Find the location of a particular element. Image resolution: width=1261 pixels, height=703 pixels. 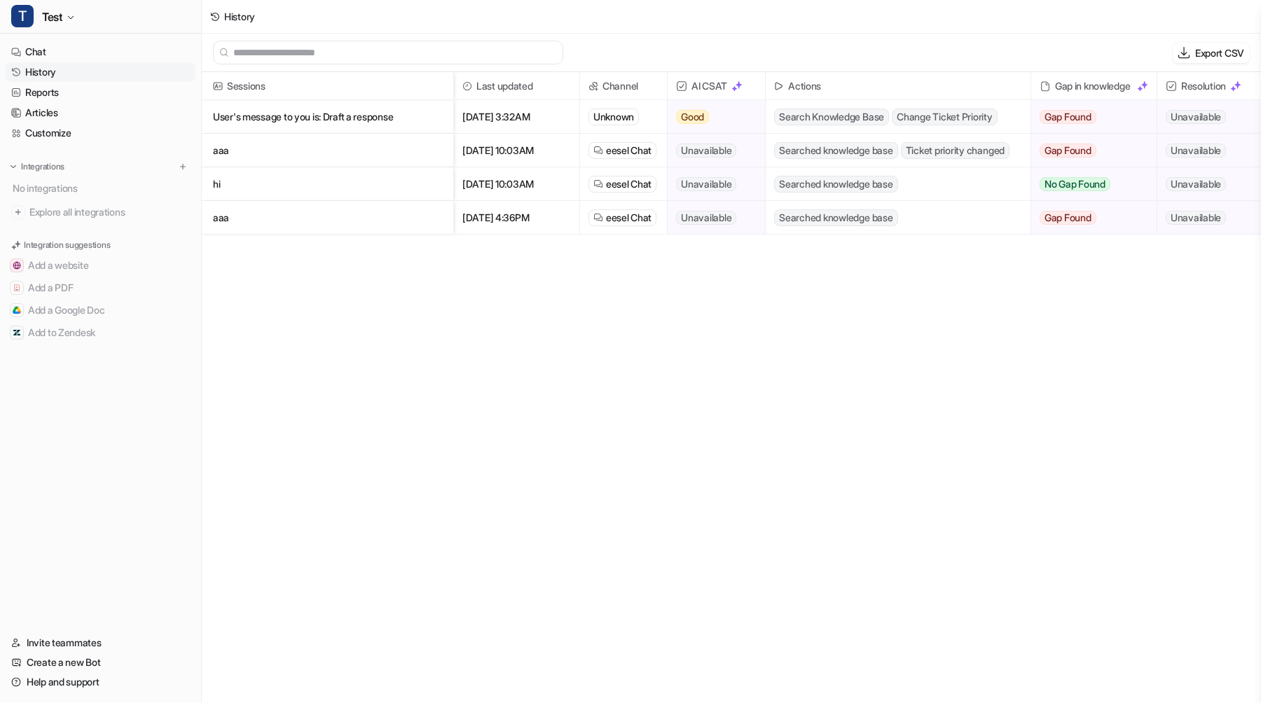

div: History is located at coordinates (240, 16).